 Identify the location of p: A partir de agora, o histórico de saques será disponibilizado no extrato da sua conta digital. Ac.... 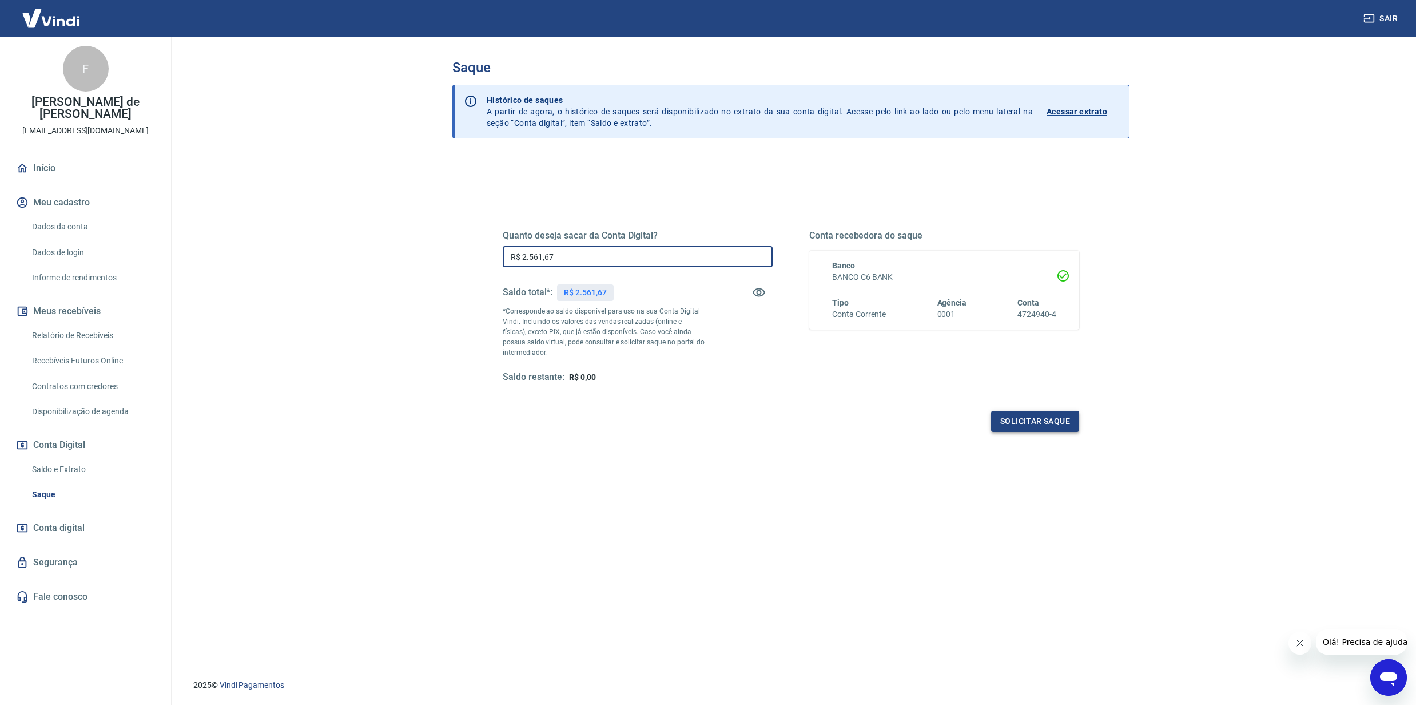
(759, 112).